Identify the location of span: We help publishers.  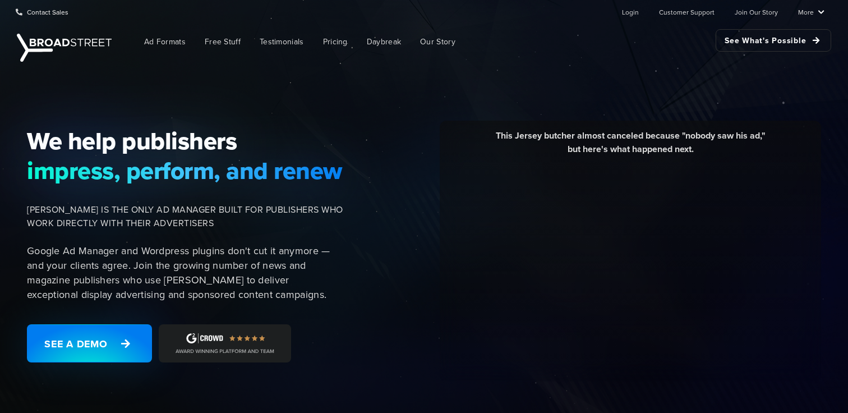
(185, 141).